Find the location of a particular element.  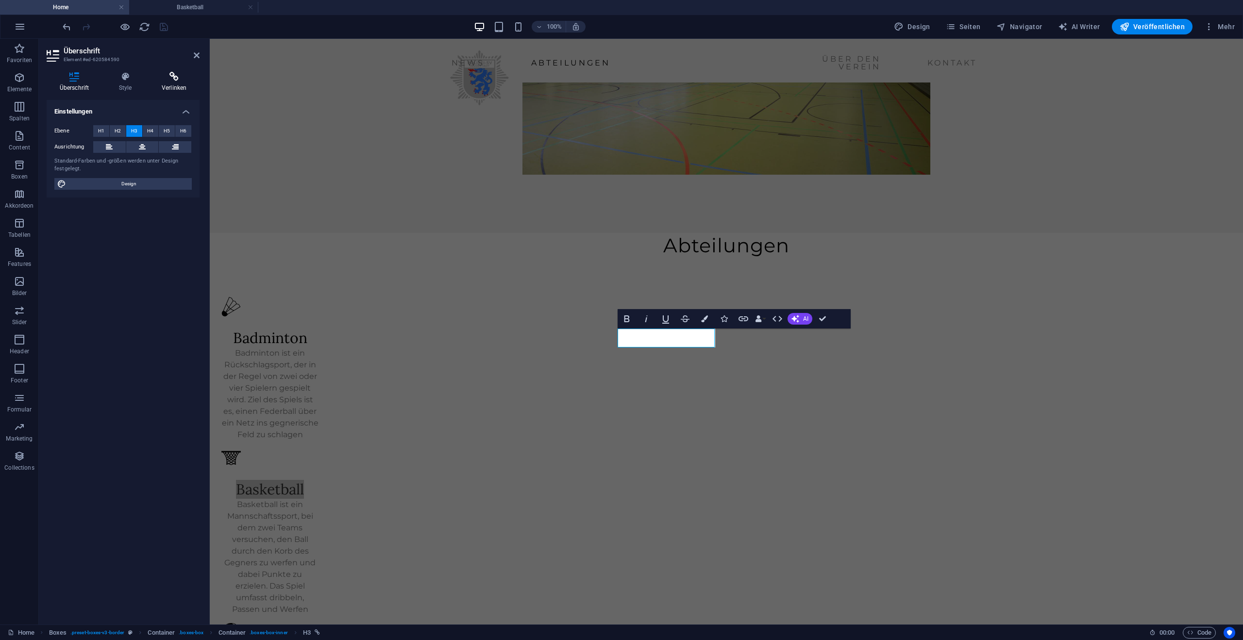

button: Mehr is located at coordinates (1219, 27).